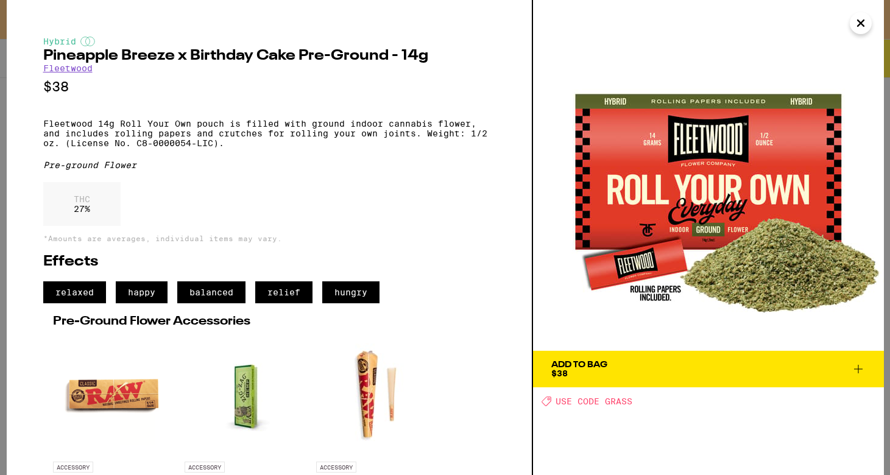  What do you see at coordinates (269, 262) in the screenshot?
I see `h2: Effects` at bounding box center [269, 262].